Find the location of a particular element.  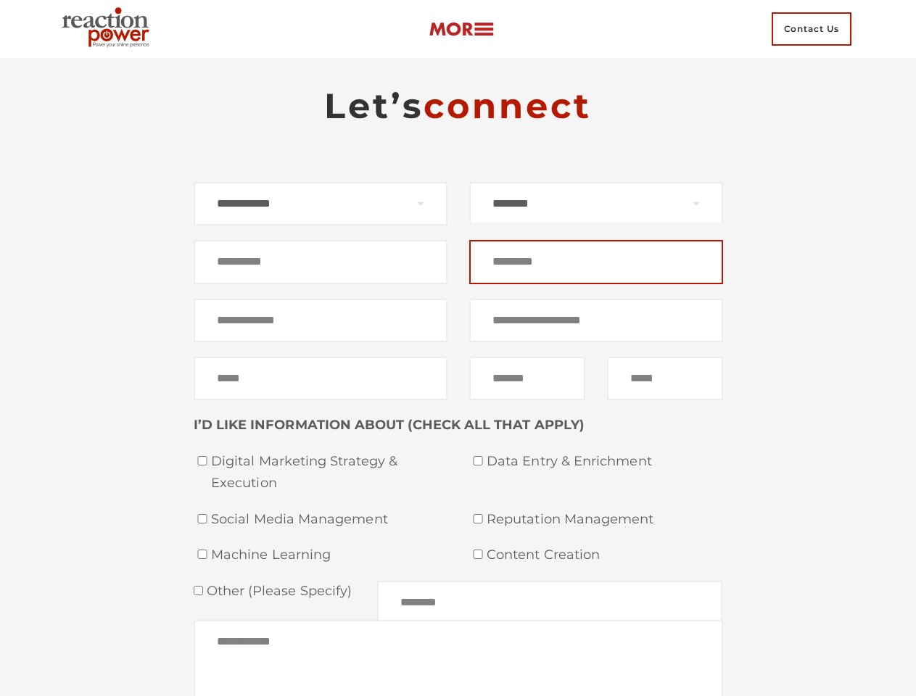

span: Contact Us is located at coordinates (811, 29).